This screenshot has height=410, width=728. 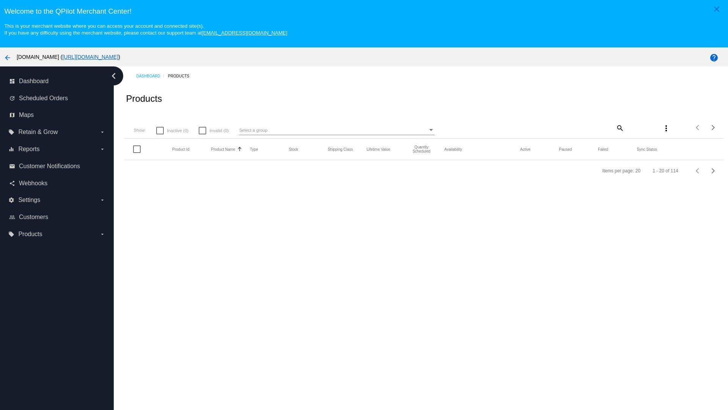 What do you see at coordinates (114, 76) in the screenshot?
I see `i: chevron_left` at bounding box center [114, 76].